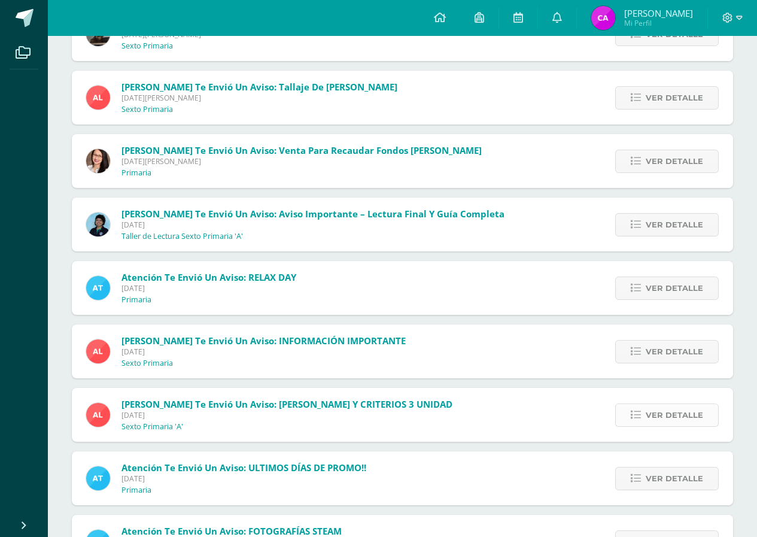  What do you see at coordinates (603, 18) in the screenshot?
I see `img: 386326765ab7d4a173a90e2fe536d655.png` at bounding box center [603, 18].